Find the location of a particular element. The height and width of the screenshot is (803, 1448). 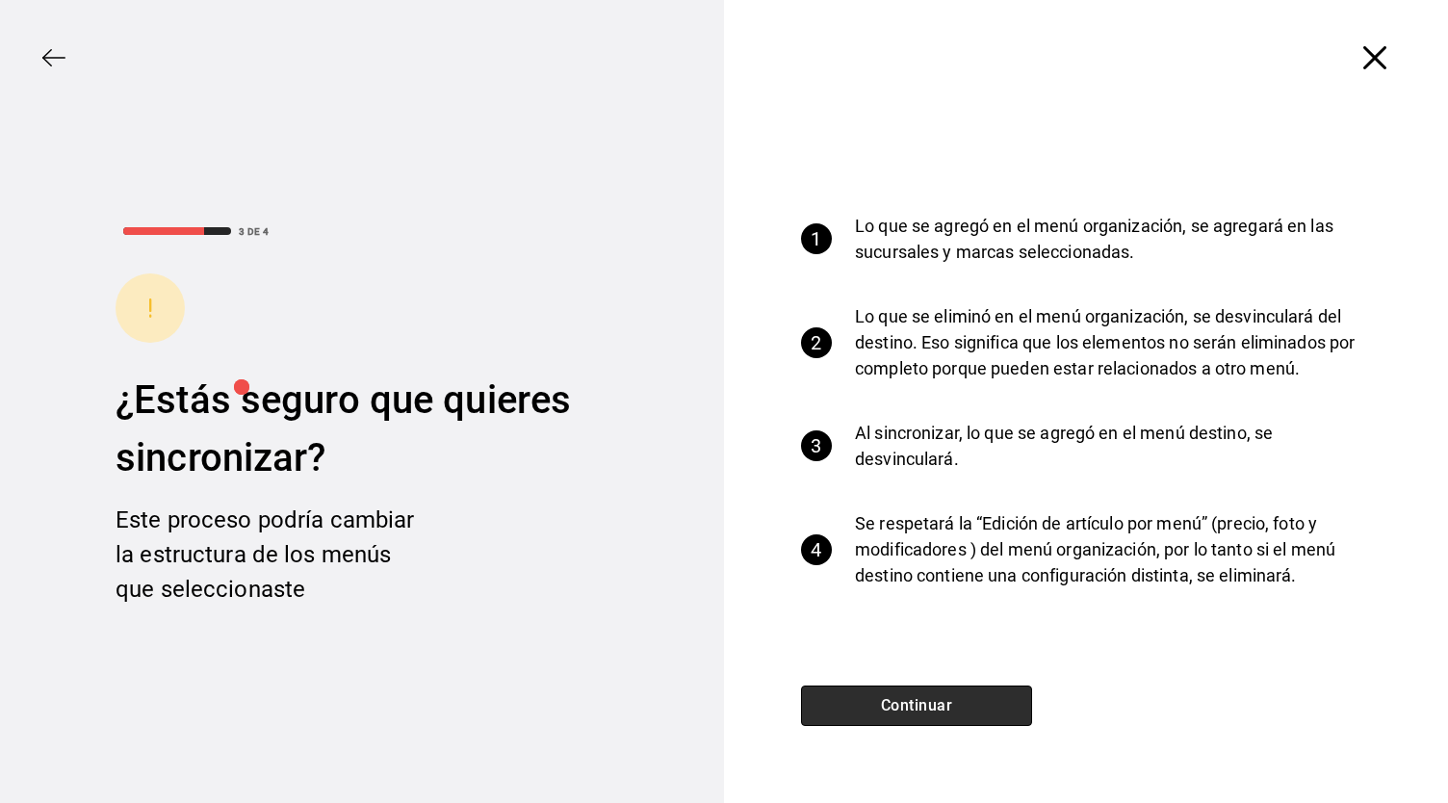

div: 1 is located at coordinates (816, 239).